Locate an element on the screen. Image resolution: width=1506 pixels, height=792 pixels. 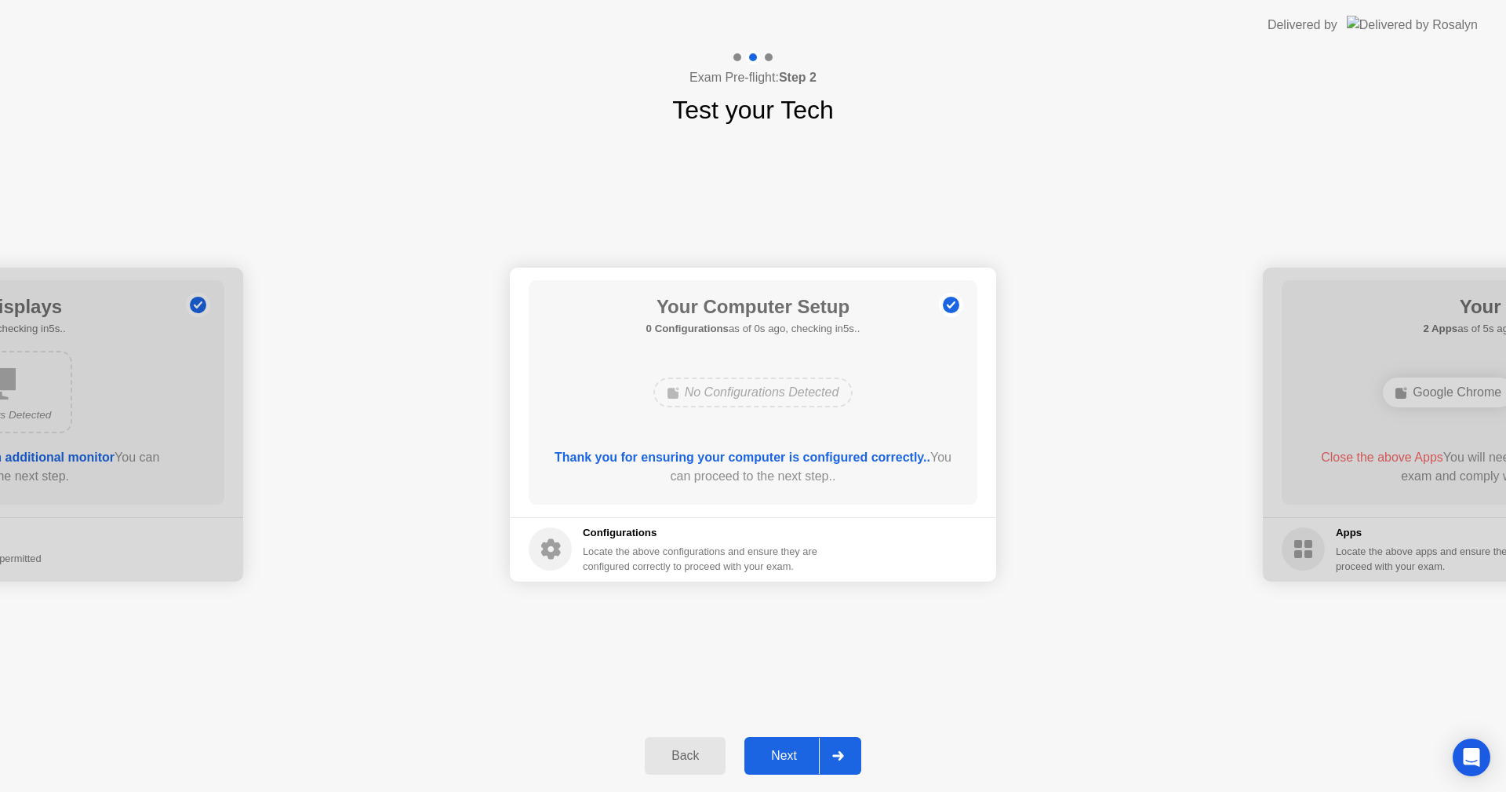
b: Thank you for ensuring your computer is configured correctly.. is located at coordinates (742, 457).